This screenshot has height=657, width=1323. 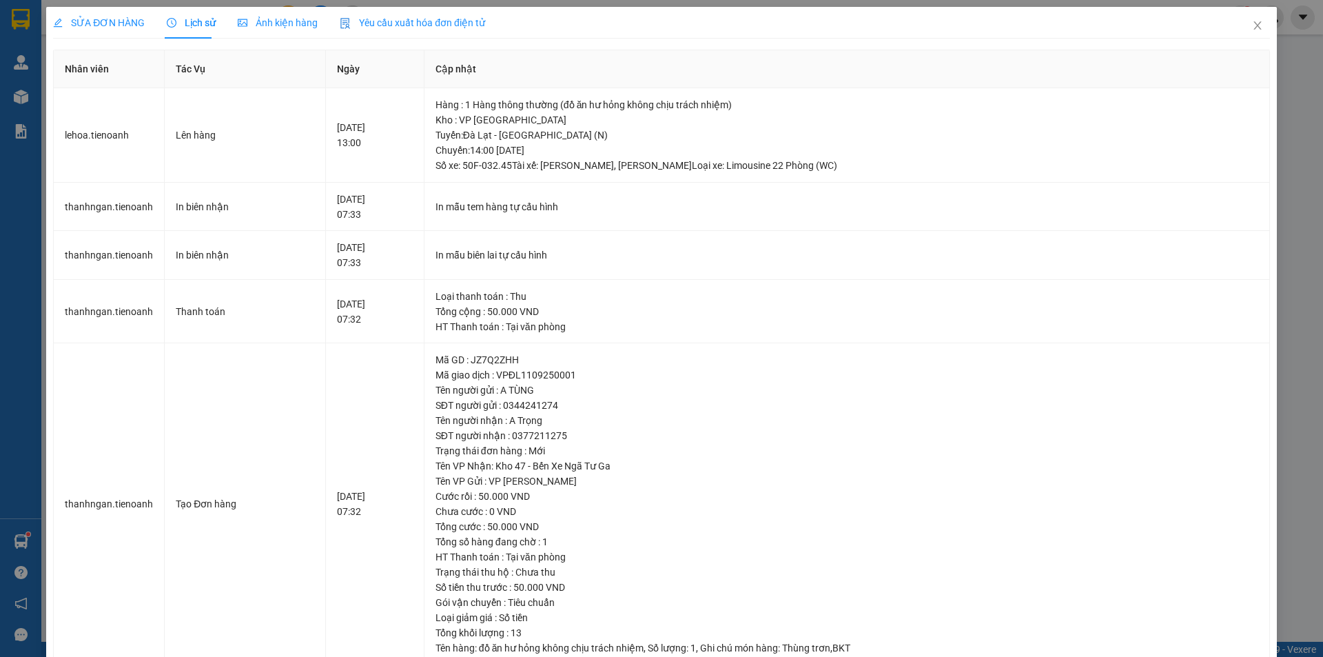 I want to click on span: Lịch sử, so click(x=191, y=23).